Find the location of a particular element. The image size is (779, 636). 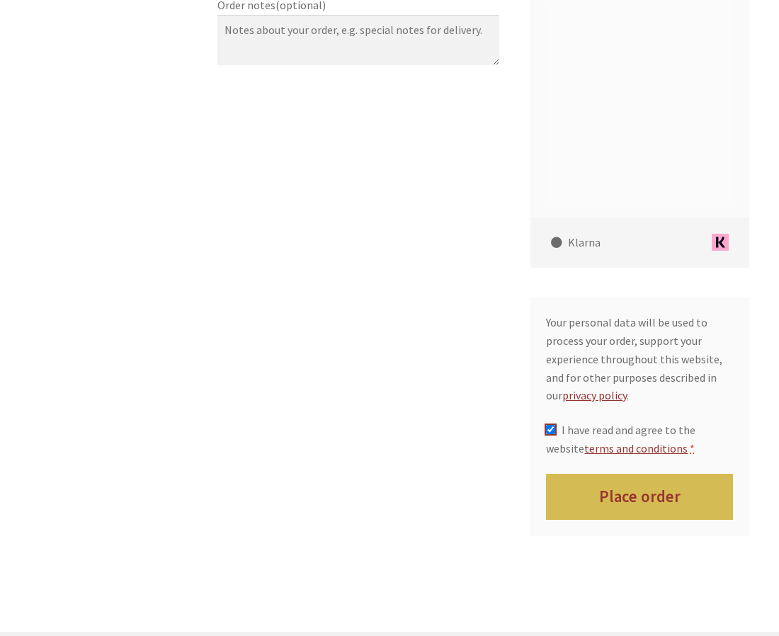

img: Klarna is located at coordinates (720, 242).